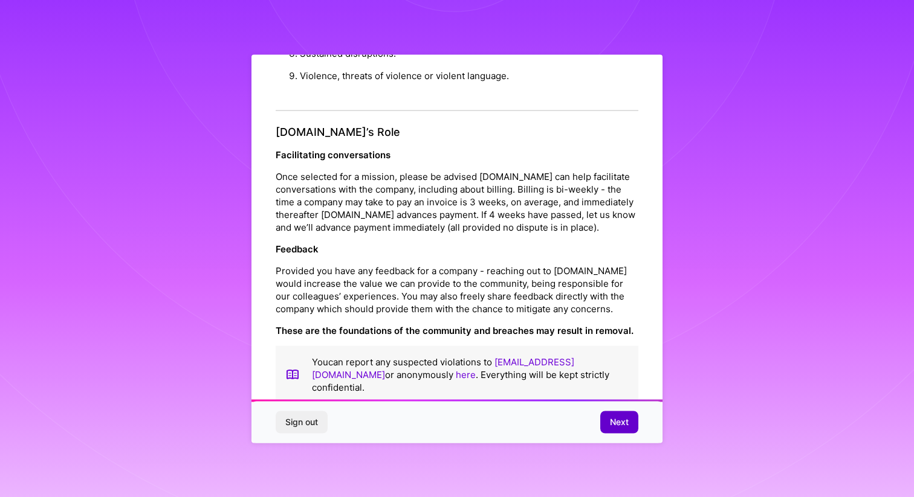 The image size is (914, 497). I want to click on p: You can report any suspected violations to or anonymously . Everything will be kept strictly conf..., so click(470, 374).